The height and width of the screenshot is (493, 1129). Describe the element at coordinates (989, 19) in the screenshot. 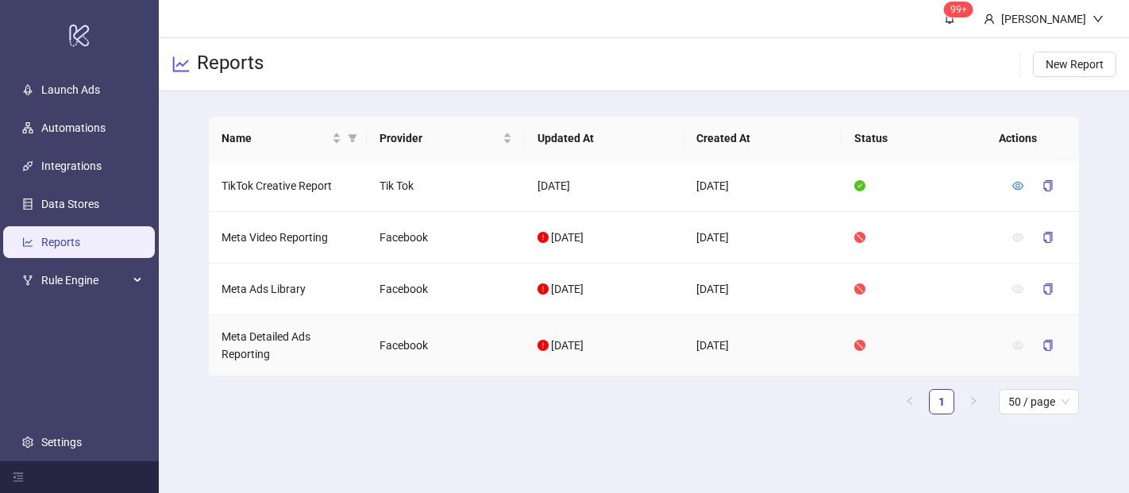

I see `span: user` at that location.